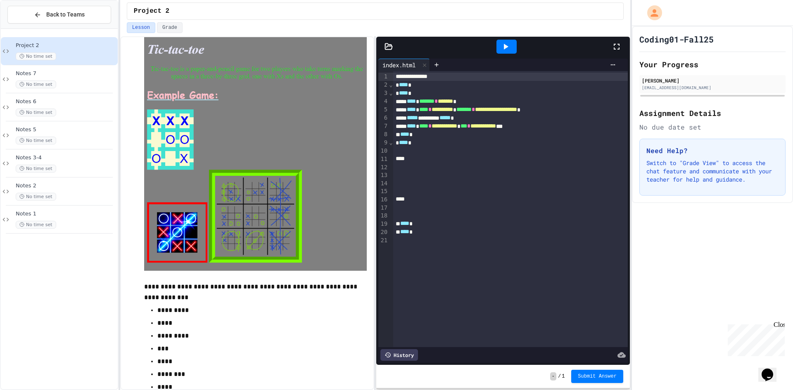 The width and height of the screenshot is (793, 390). Describe the element at coordinates (712, 64) in the screenshot. I see `h2: Your Progress` at that location.